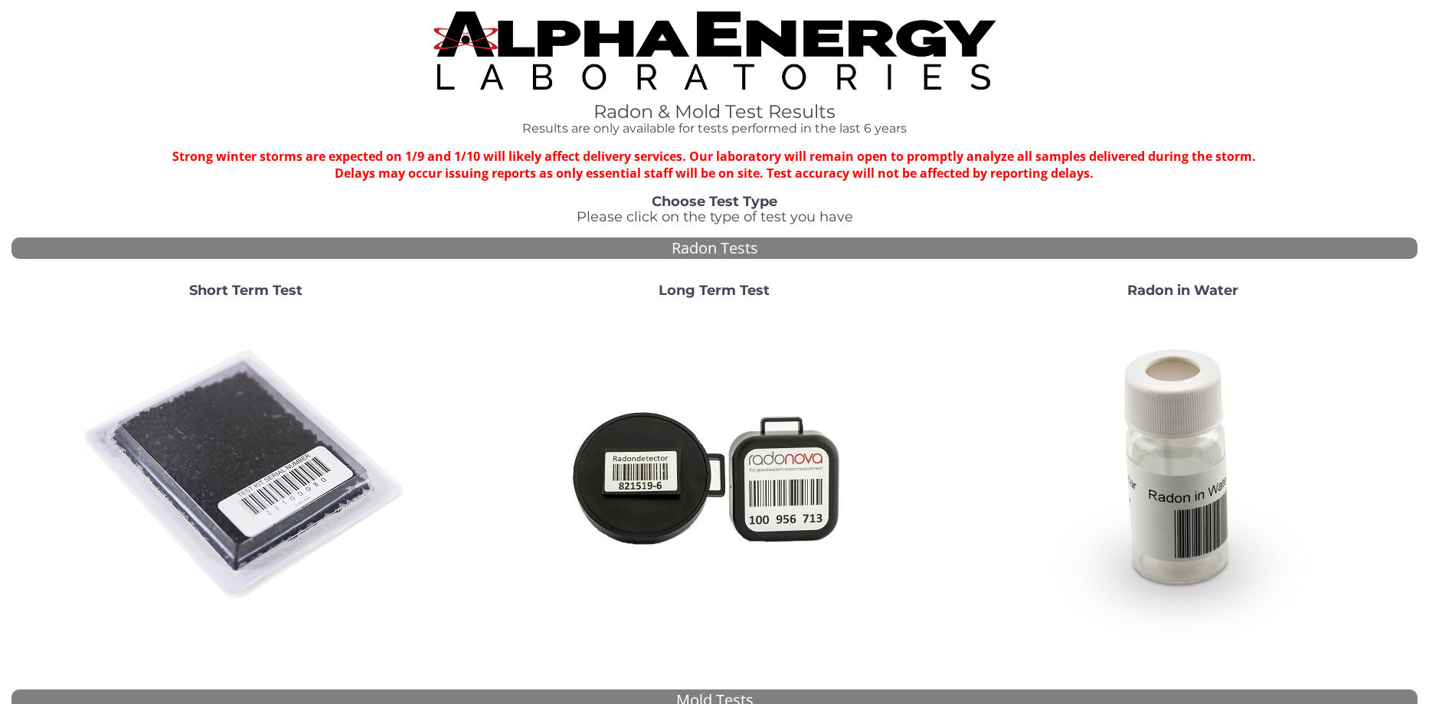 The height and width of the screenshot is (704, 1429). Describe the element at coordinates (714, 290) in the screenshot. I see `strong: Long Term Test` at that location.